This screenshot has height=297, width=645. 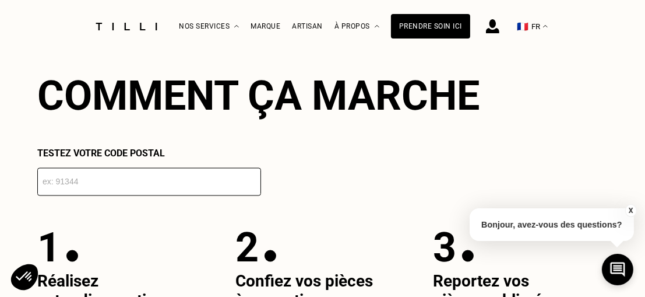 I want to click on img: Menu déroulant, so click(x=237, y=26).